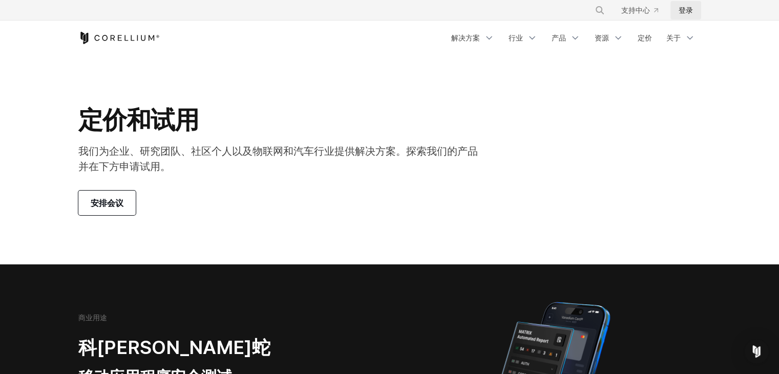 This screenshot has width=779, height=374. What do you see at coordinates (600, 10) in the screenshot?
I see `button: 搜索` at bounding box center [600, 10].